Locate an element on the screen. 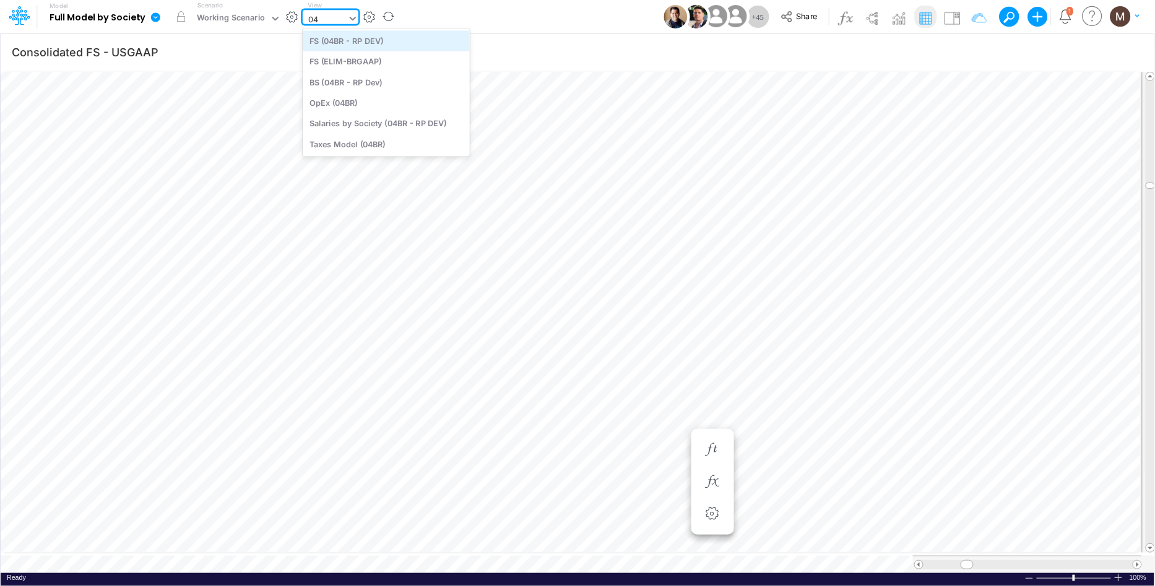 This screenshot has height=586, width=1155. span: Share is located at coordinates (807, 15).